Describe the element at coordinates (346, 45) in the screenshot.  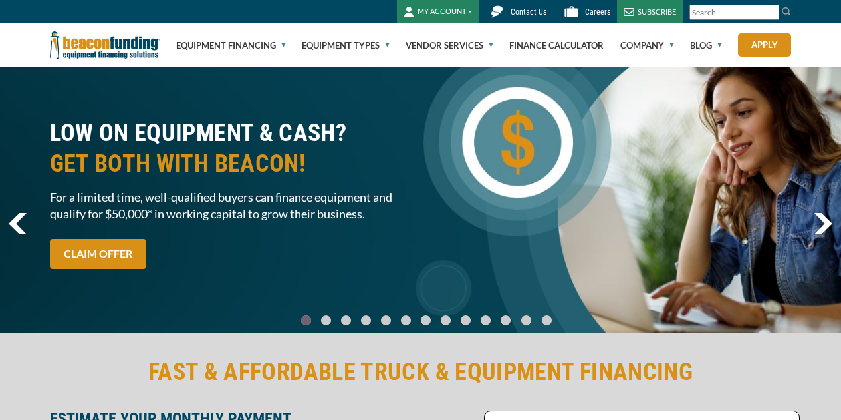
I see `a: Equipment Types` at that location.